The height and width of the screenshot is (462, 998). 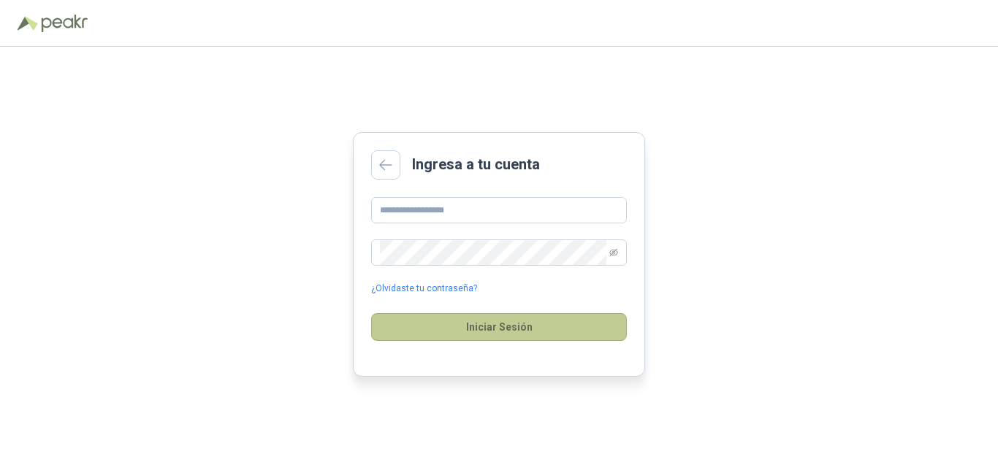 I want to click on h2: Ingresa a tu cuenta, so click(x=475, y=164).